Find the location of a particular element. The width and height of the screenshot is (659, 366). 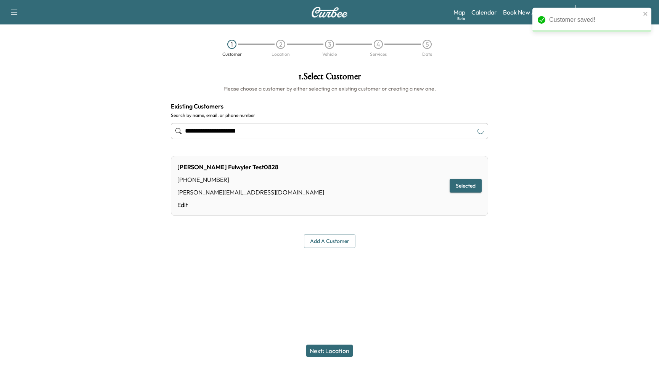

h4: Existing Customers is located at coordinates (330, 106).